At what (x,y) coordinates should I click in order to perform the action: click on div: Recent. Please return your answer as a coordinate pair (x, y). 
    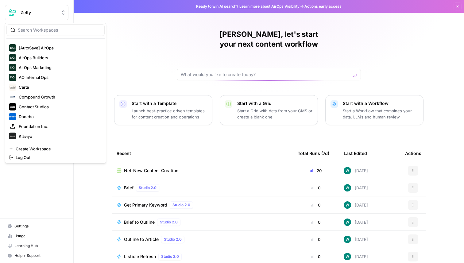
    Looking at the image, I should click on (202, 153).